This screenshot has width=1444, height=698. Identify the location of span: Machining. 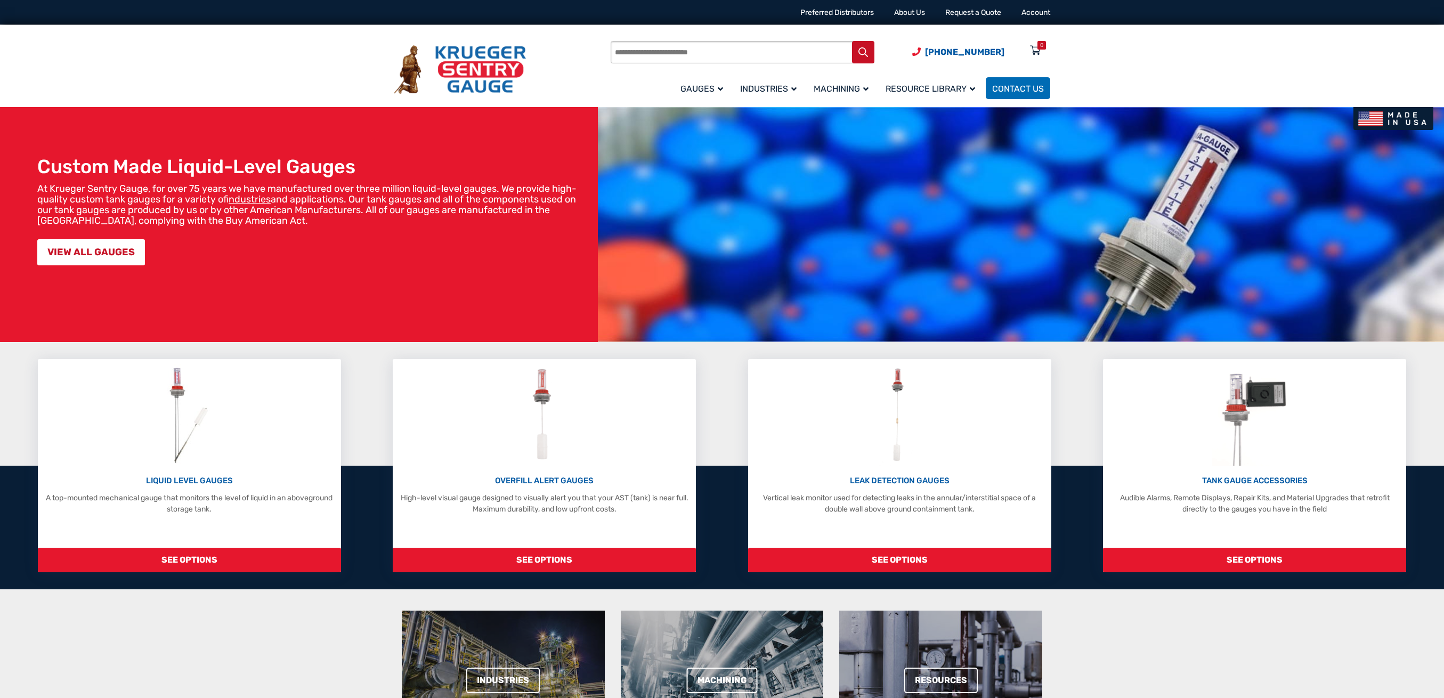
(841, 88).